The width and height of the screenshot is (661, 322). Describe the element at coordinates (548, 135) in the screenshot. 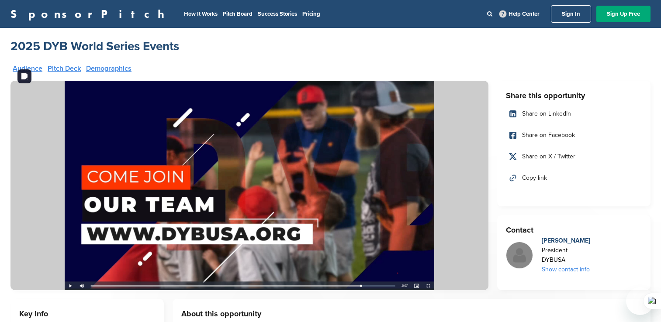

I see `span: Share on Facebook` at that location.